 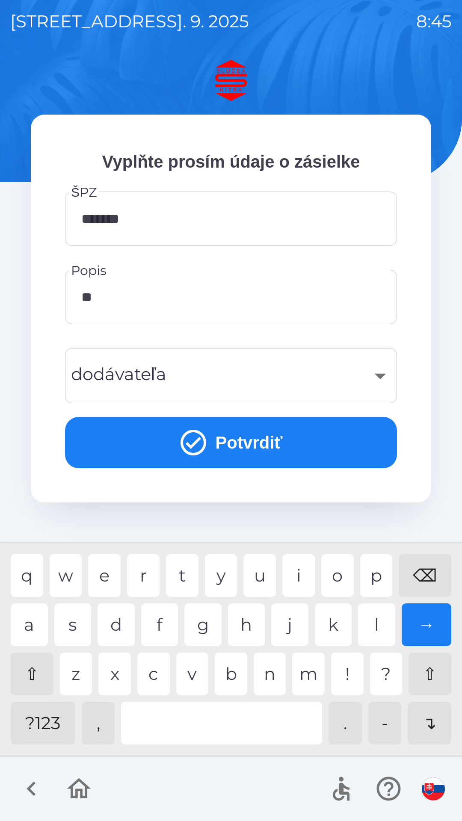 I want to click on img: Logo, so click(x=231, y=80).